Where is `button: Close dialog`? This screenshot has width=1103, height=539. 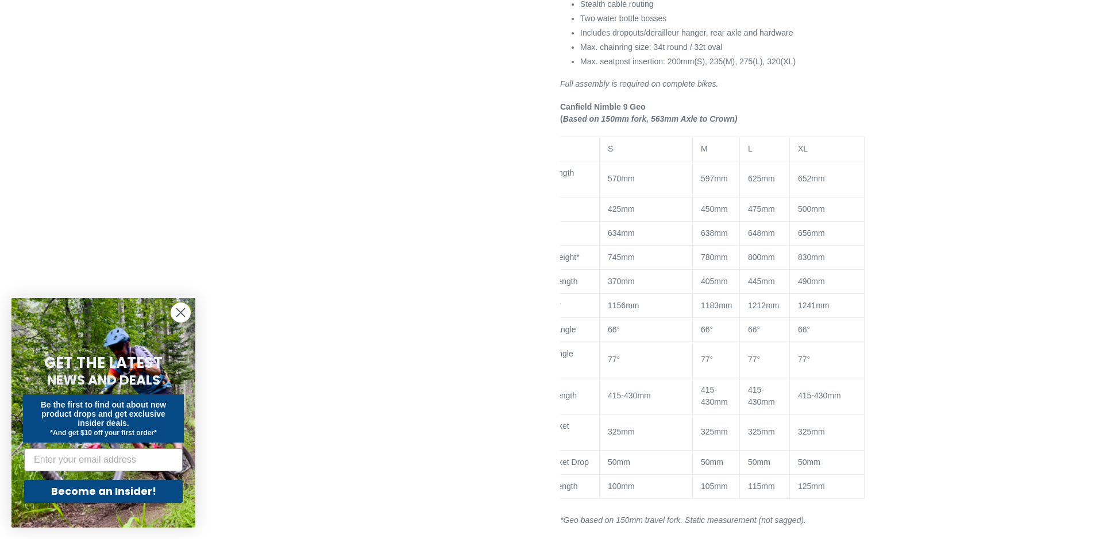 button: Close dialog is located at coordinates (180, 313).